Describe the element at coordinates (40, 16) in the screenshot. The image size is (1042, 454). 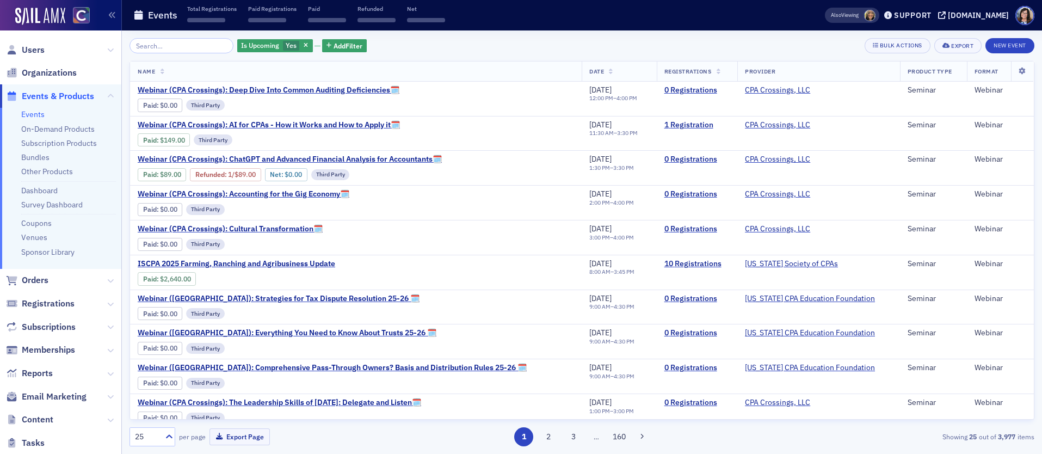
I see `a: SailAMX` at that location.